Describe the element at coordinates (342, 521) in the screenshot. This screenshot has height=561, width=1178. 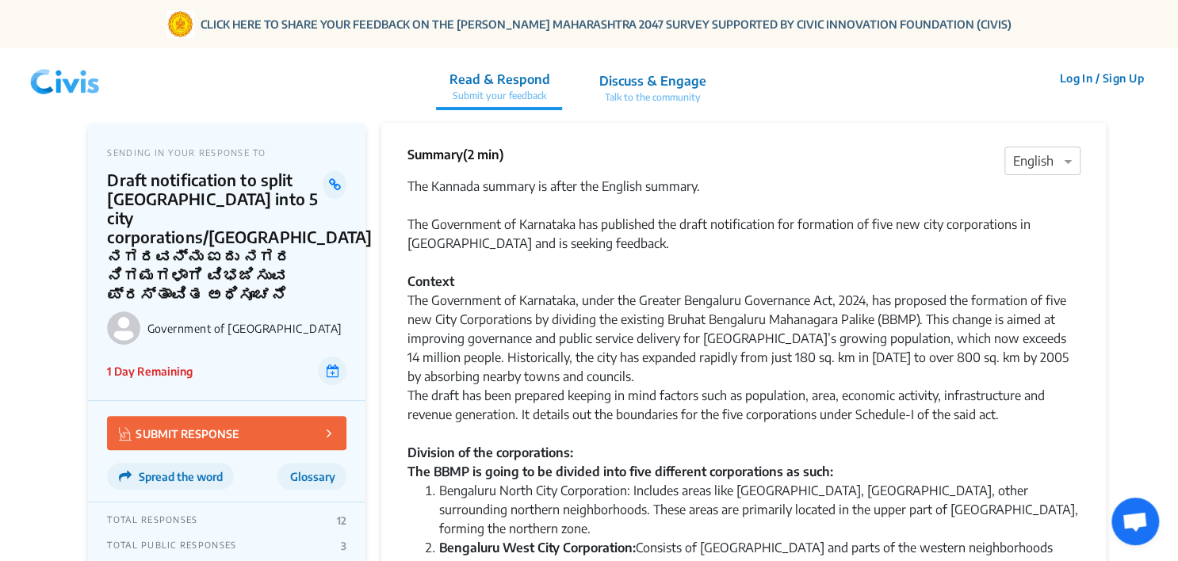
I see `p: 12` at that location.